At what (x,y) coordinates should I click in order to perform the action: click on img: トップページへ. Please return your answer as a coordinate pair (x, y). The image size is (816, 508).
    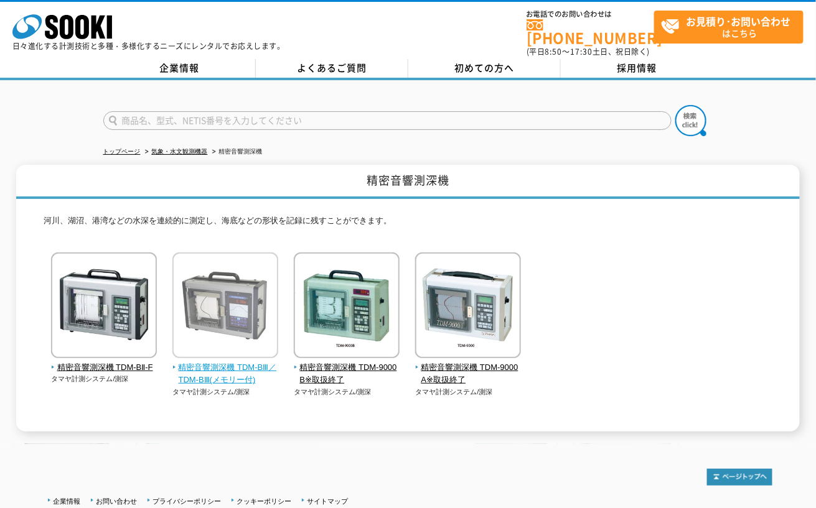
    Looking at the image, I should click on (739, 477).